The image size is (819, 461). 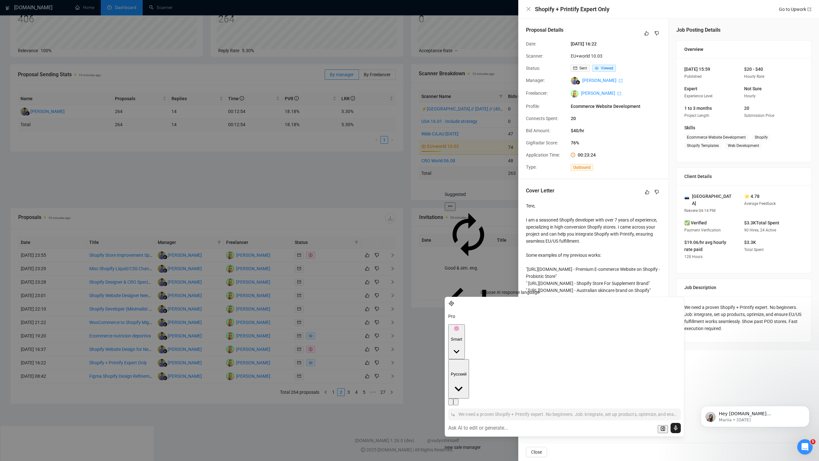 I want to click on img: gigradar-bm.png, so click(x=578, y=82).